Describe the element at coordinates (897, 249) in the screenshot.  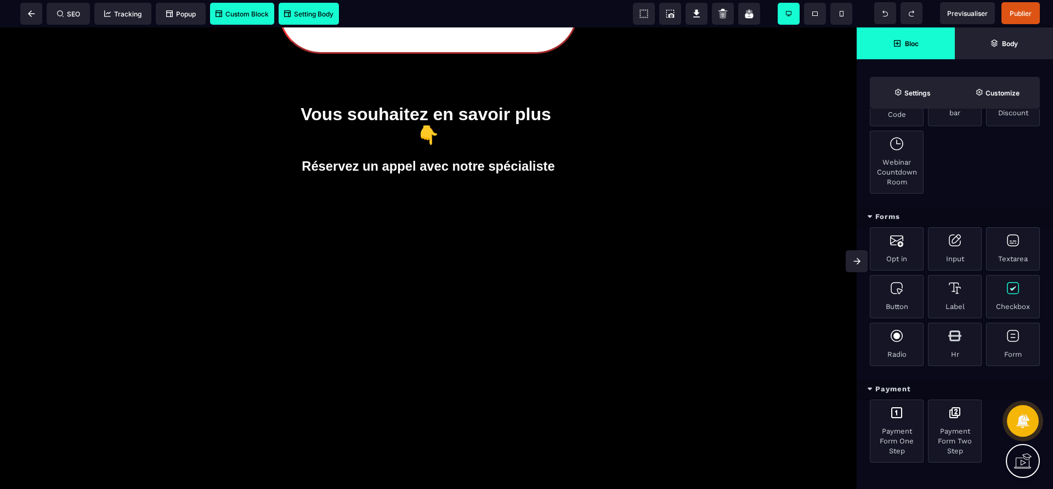
I see `div: Opt in` at that location.